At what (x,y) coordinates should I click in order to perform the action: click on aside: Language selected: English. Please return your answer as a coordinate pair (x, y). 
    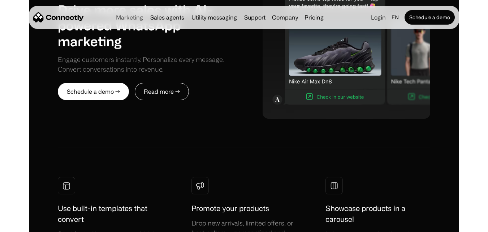
    Looking at the image, I should click on (25, 224).